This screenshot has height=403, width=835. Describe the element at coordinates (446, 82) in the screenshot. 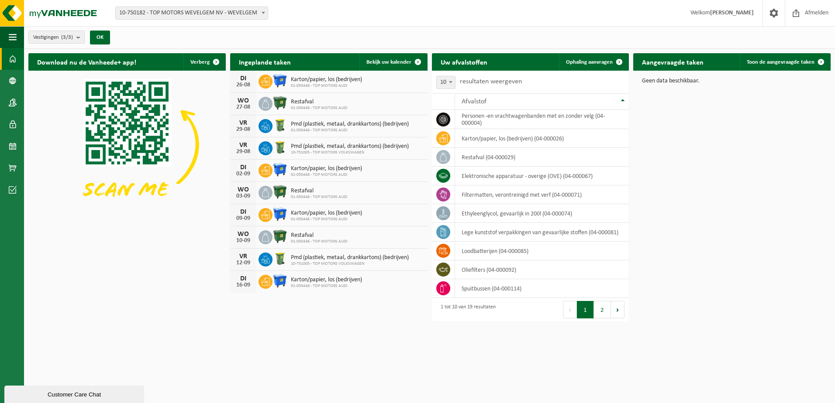

I see `span: 10` at that location.